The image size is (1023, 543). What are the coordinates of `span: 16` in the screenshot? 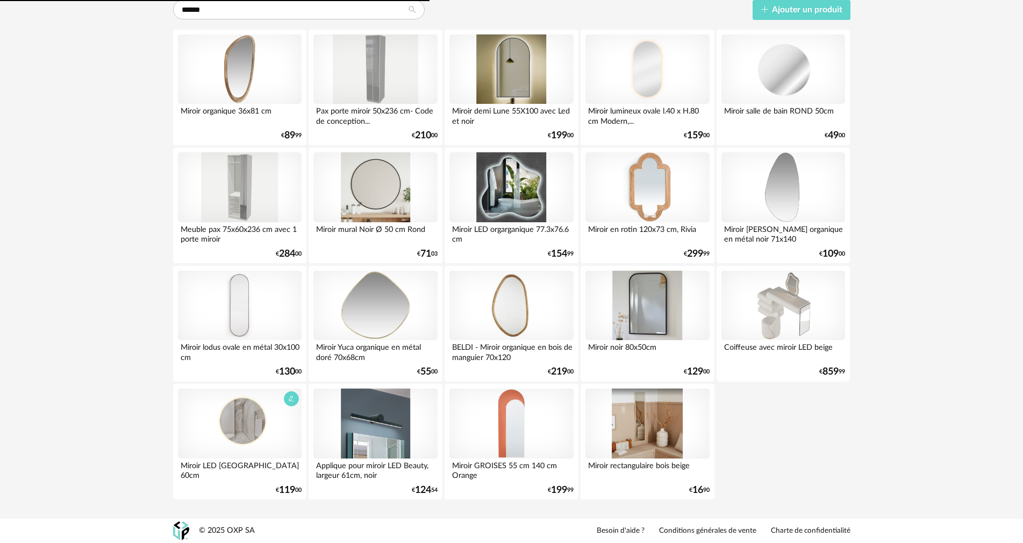 It's located at (698, 490).